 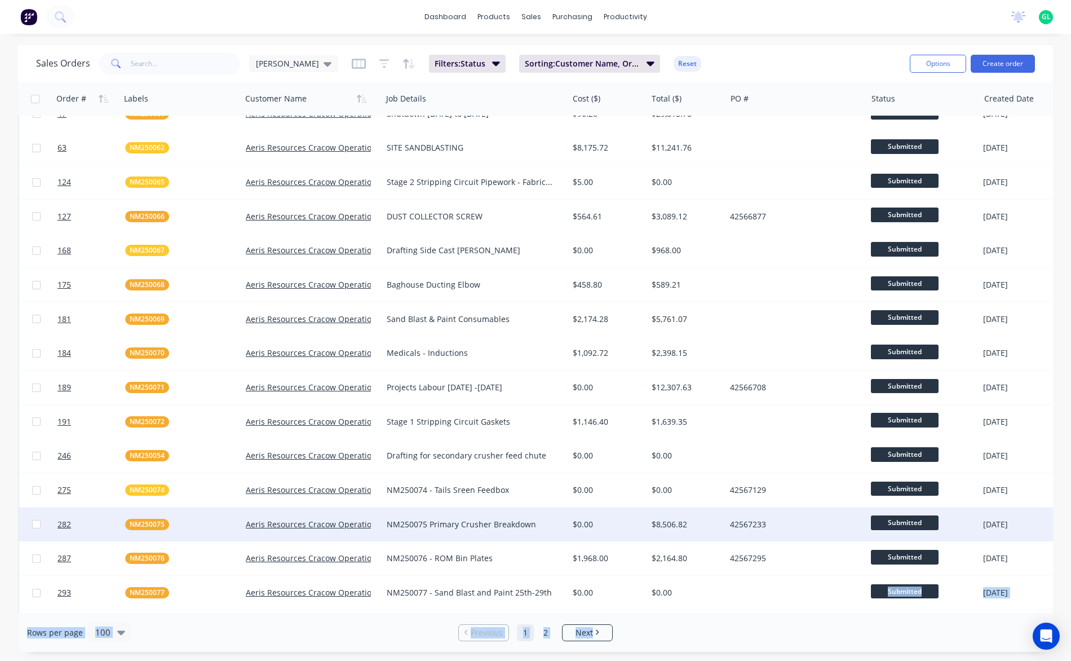 I want to click on a: Next page, so click(x=587, y=632).